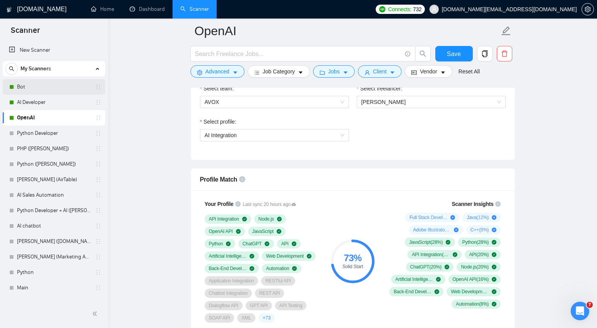 This screenshot has width=597, height=328. What do you see at coordinates (428, 218) in the screenshot?
I see `span: Full Stack Development ( 28 %)` at bounding box center [428, 218].